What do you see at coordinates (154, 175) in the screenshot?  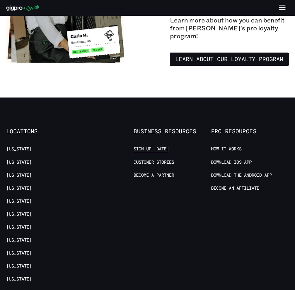 I see `a: Become a Partner` at bounding box center [154, 175].